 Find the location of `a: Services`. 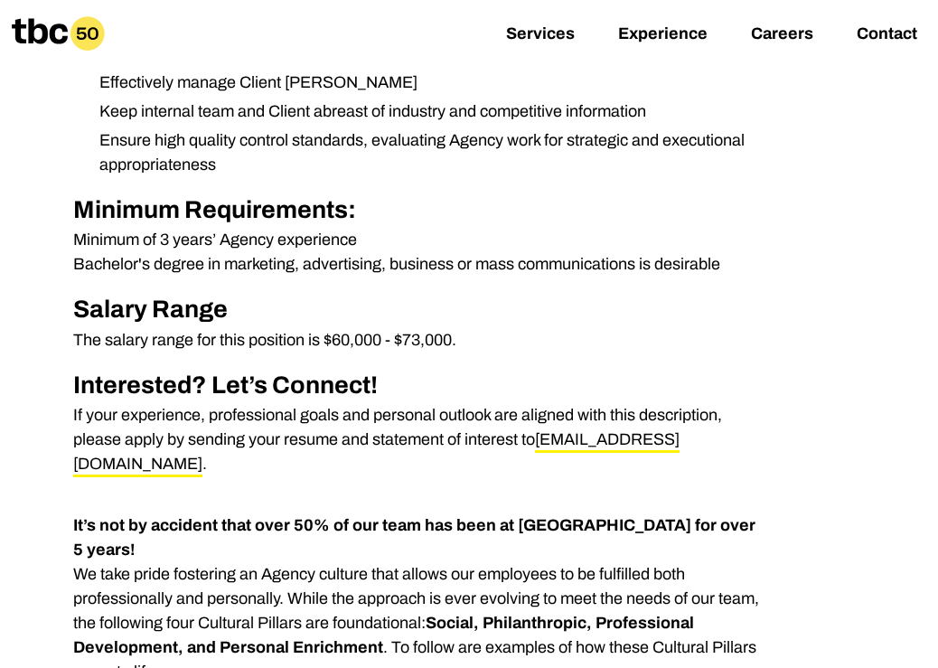

a: Services is located at coordinates (540, 35).